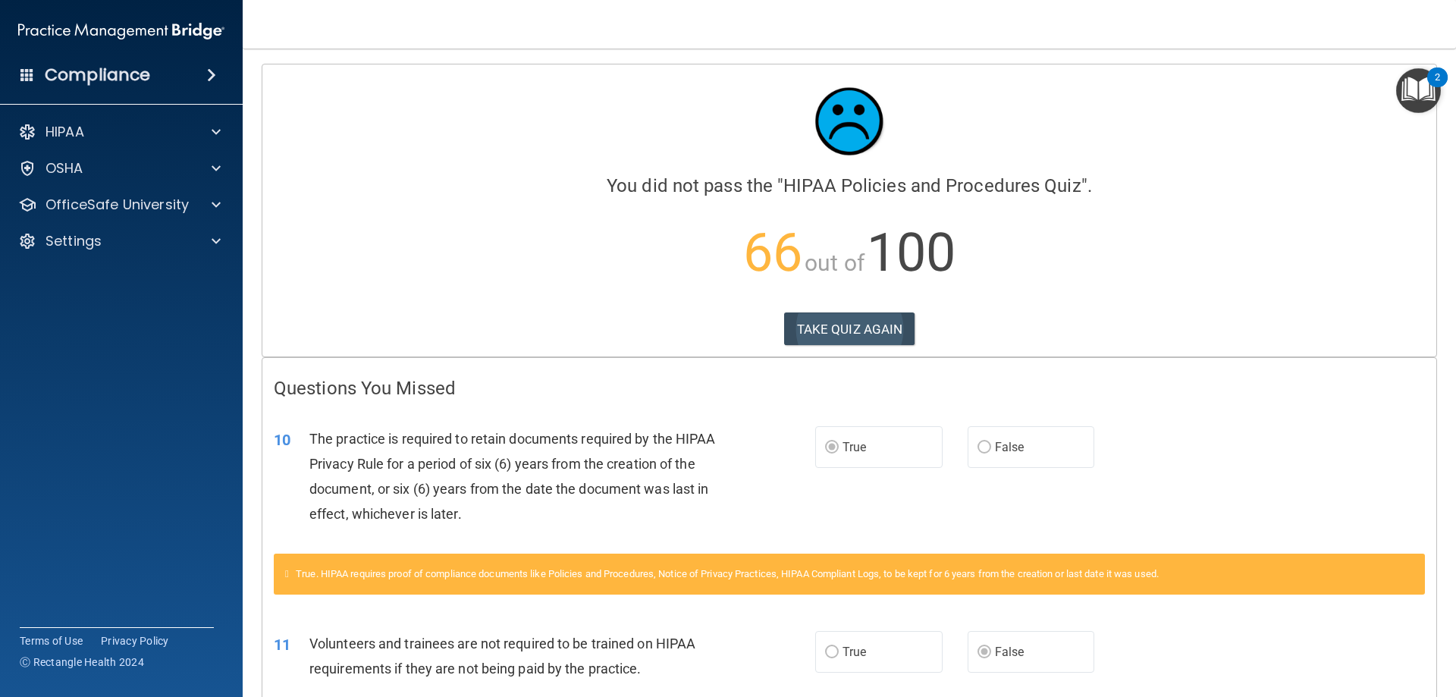 The width and height of the screenshot is (1456, 697). What do you see at coordinates (135, 641) in the screenshot?
I see `a: Privacy Policy` at bounding box center [135, 641].